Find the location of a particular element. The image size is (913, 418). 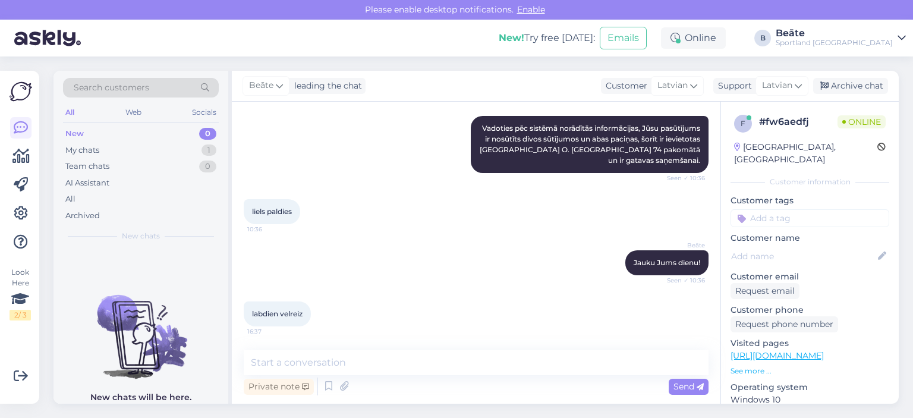

img: No chats is located at coordinates (141, 327).